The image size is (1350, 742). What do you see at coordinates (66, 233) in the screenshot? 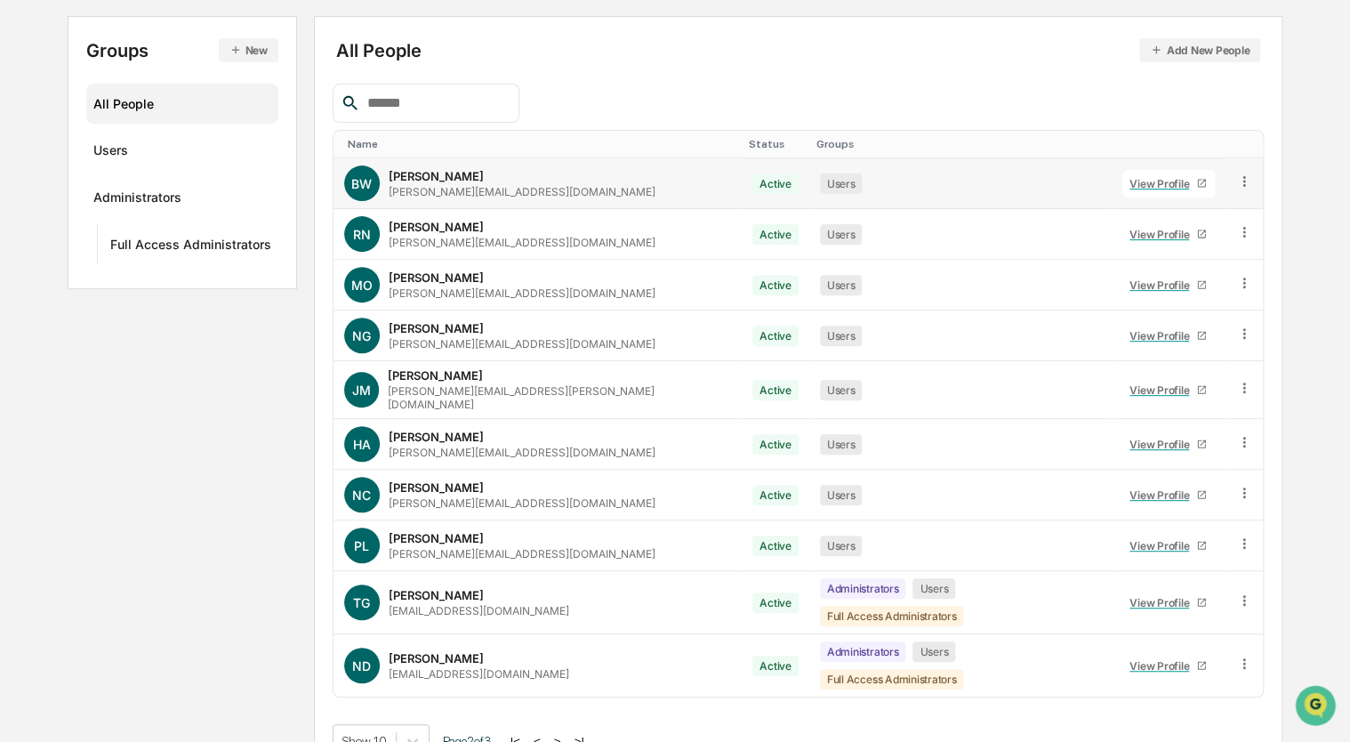
I see `a: 🖐️Preclearance` at bounding box center [66, 233].